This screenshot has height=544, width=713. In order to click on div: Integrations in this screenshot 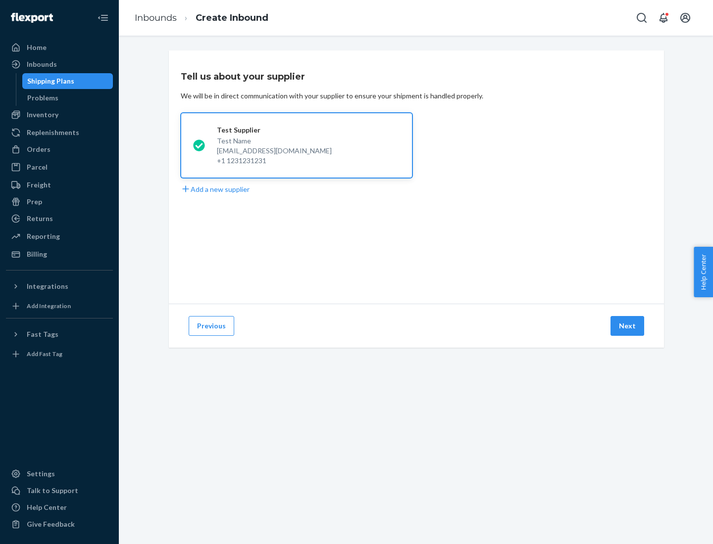, I will do `click(48, 287)`.